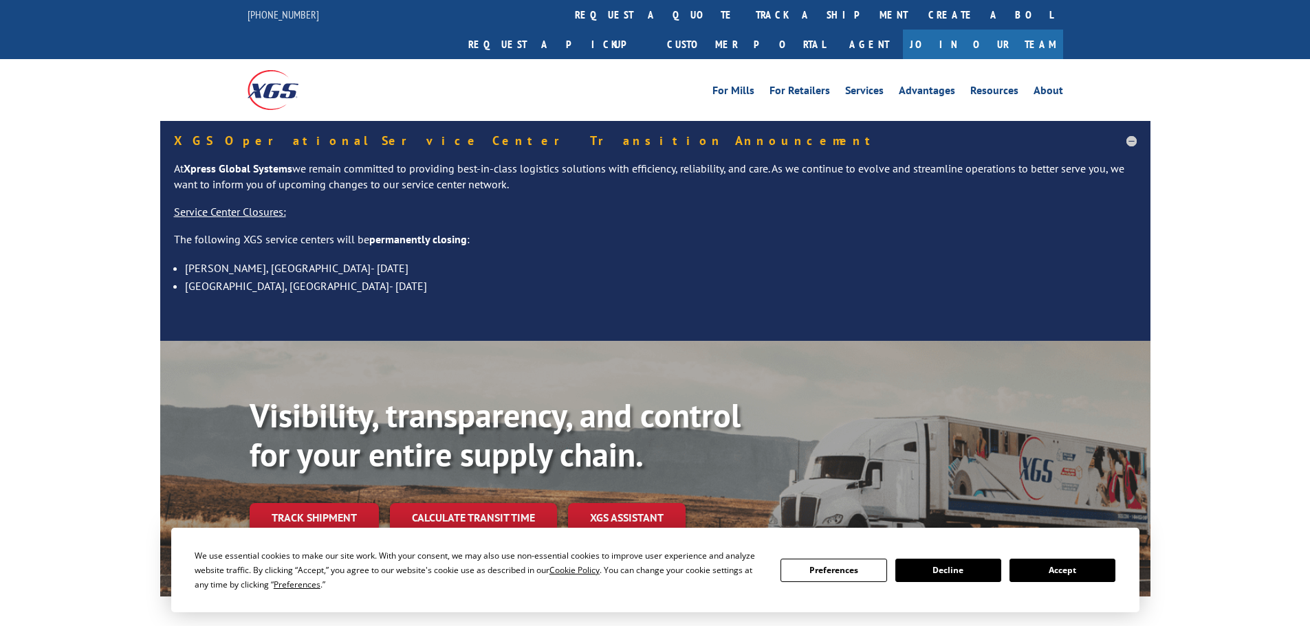 The height and width of the screenshot is (626, 1310). What do you see at coordinates (983, 44) in the screenshot?
I see `a: Join Our Team` at bounding box center [983, 44].